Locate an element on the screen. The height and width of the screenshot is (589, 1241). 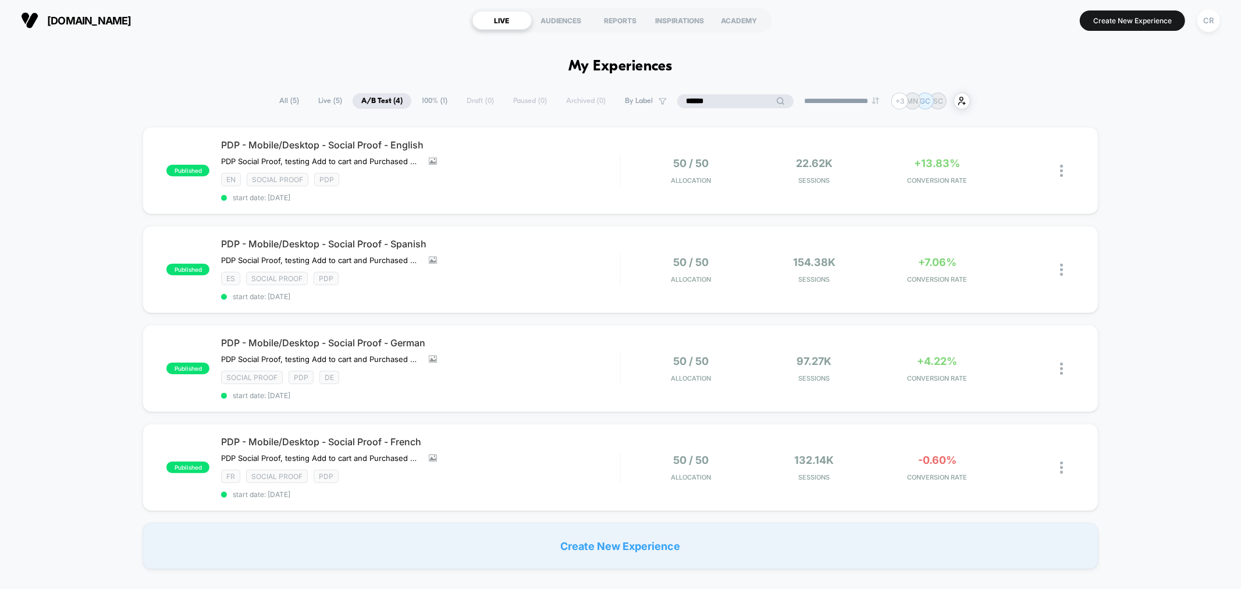
span: +4.22% is located at coordinates (938, 361).